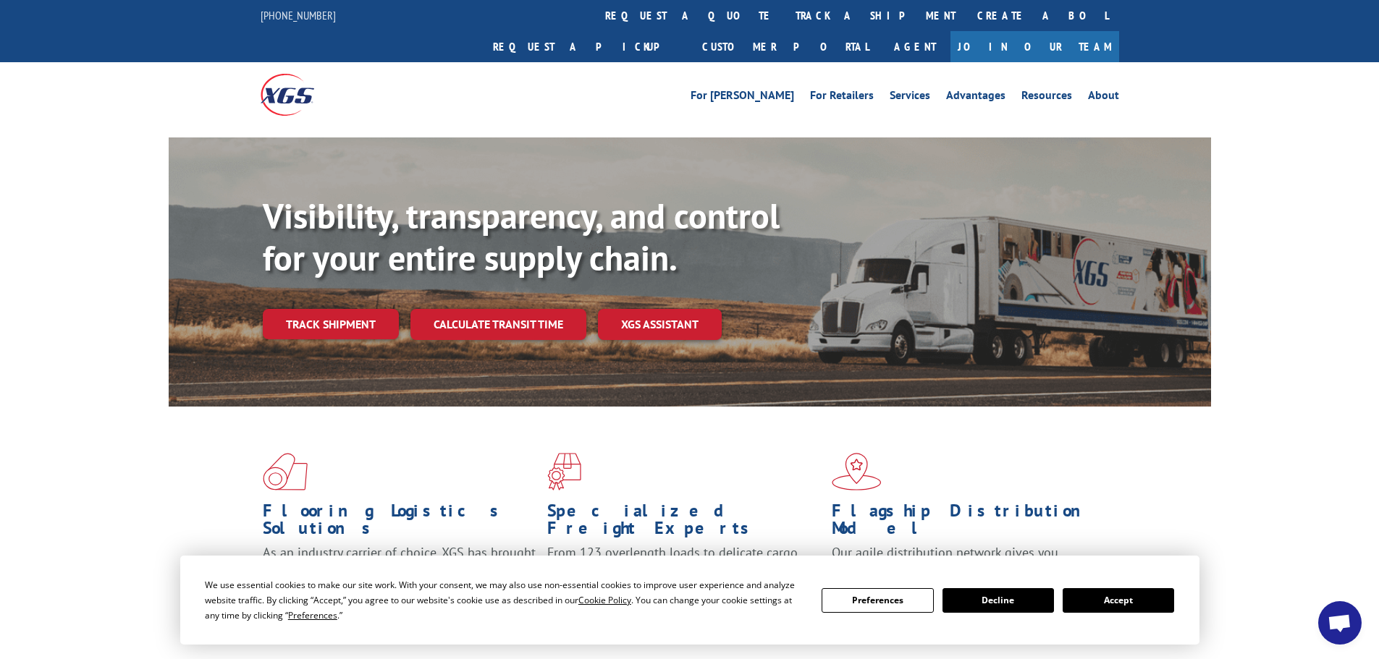  I want to click on a: For Retailers, so click(842, 98).